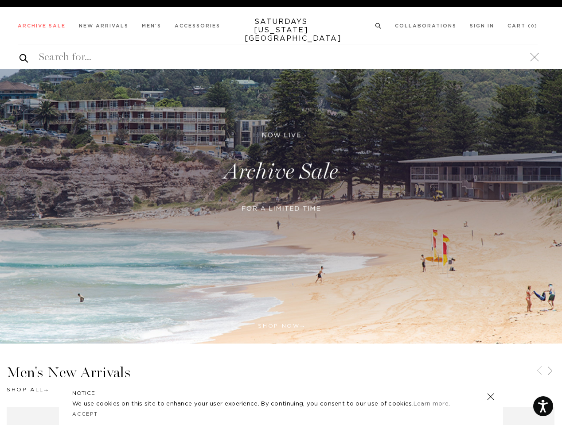 The height and width of the screenshot is (425, 562). Describe the element at coordinates (425, 26) in the screenshot. I see `a: Collaborations` at that location.